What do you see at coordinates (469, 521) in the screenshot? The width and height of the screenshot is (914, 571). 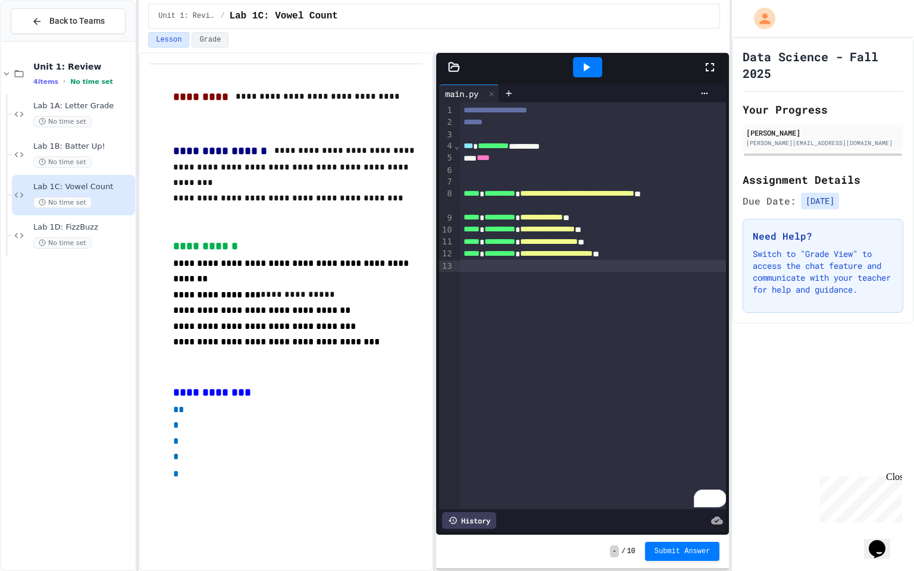 I see `div: History` at bounding box center [469, 521].